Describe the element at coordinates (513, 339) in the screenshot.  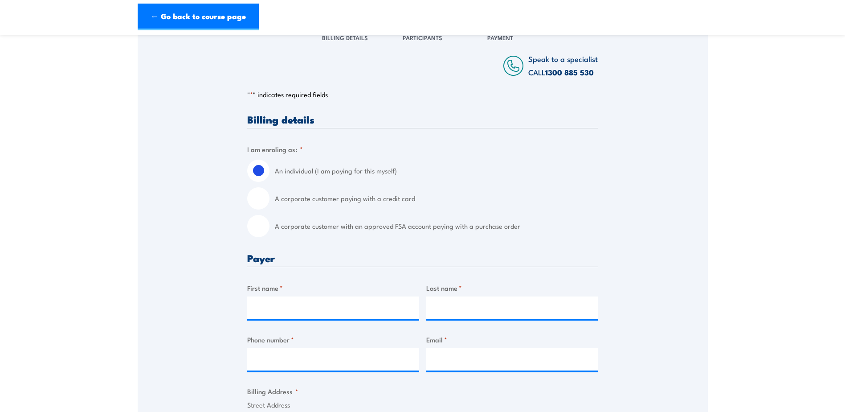
I see `label: Email` at that location.